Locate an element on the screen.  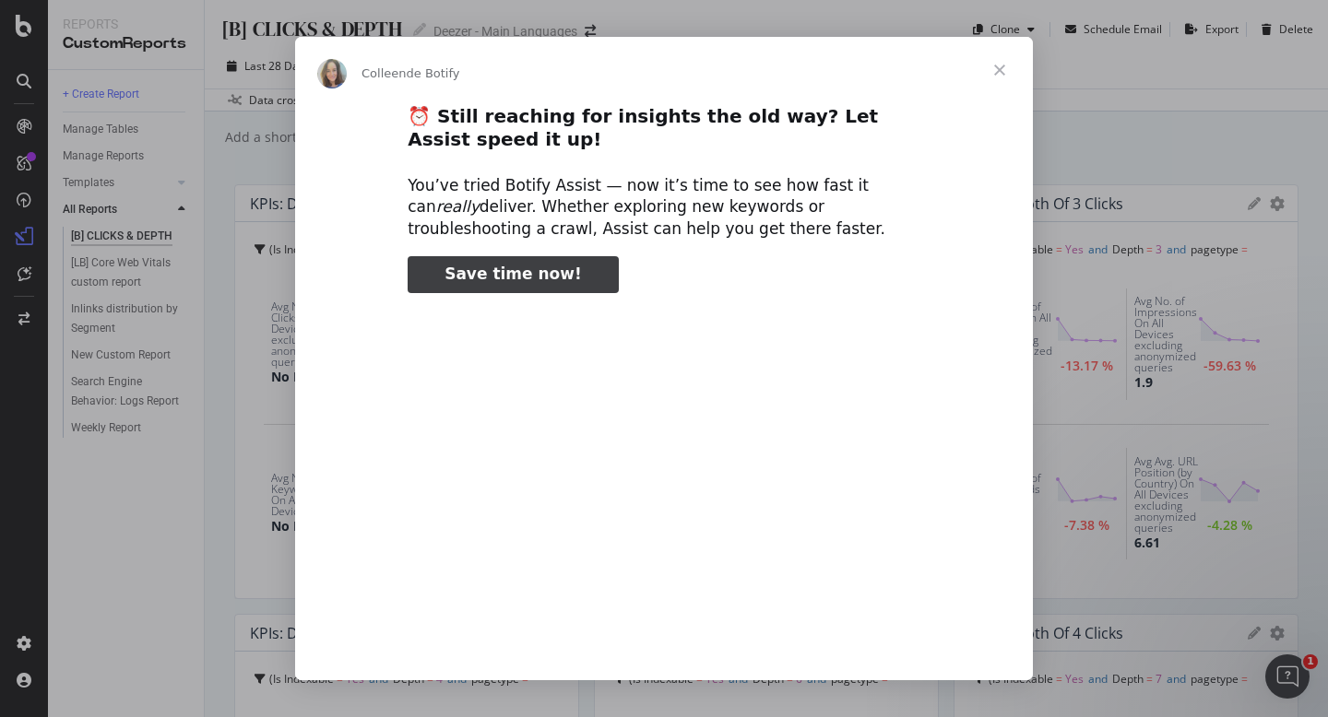
span: Fermer is located at coordinates (999, 70).